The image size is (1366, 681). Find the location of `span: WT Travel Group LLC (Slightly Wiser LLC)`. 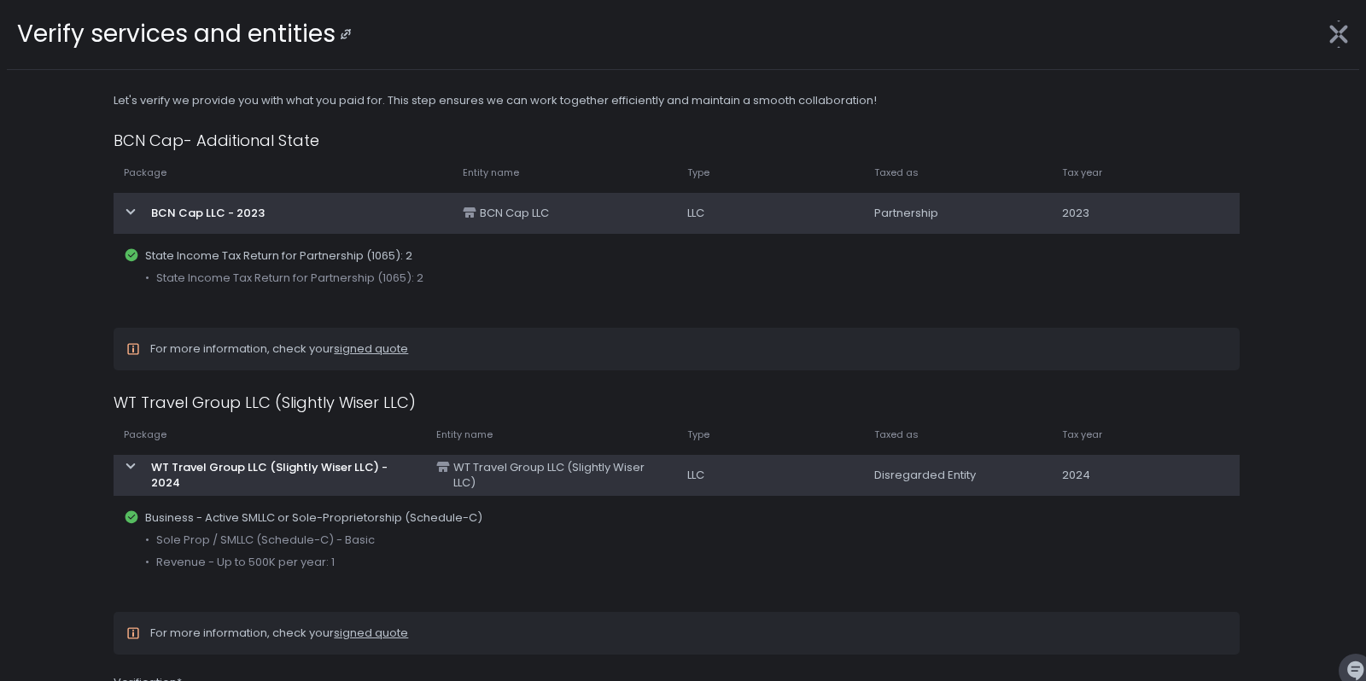

span: WT Travel Group LLC (Slightly Wiser LLC) is located at coordinates (560, 475).